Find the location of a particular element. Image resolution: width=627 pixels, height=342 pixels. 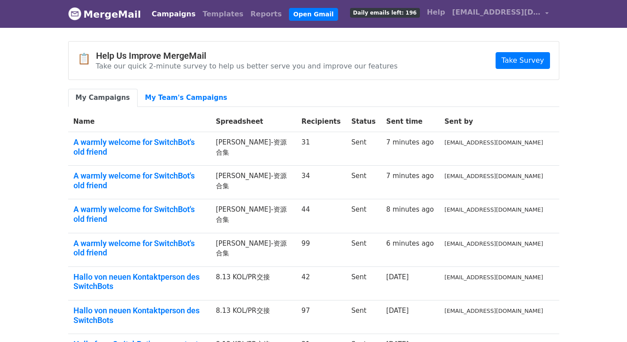

p: Take our quick 2-minute survey to help us better serve you and improve our features is located at coordinates (247, 66).